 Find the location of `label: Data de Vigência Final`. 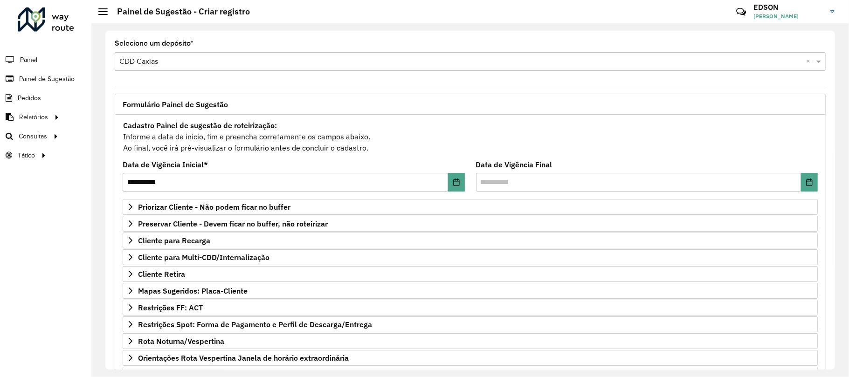

label: Data de Vigência Final is located at coordinates (514, 165).